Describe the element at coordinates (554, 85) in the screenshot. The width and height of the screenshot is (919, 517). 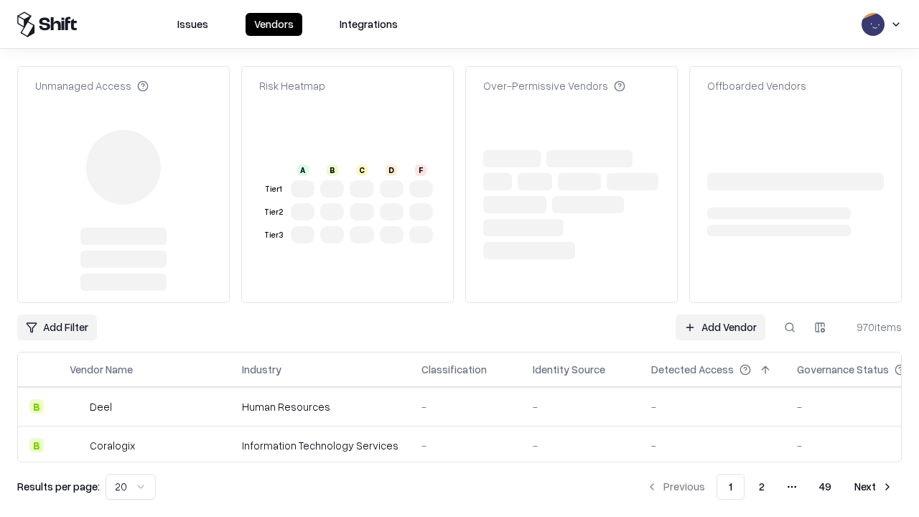
I see `div: Over-Permissive Vendors` at that location.